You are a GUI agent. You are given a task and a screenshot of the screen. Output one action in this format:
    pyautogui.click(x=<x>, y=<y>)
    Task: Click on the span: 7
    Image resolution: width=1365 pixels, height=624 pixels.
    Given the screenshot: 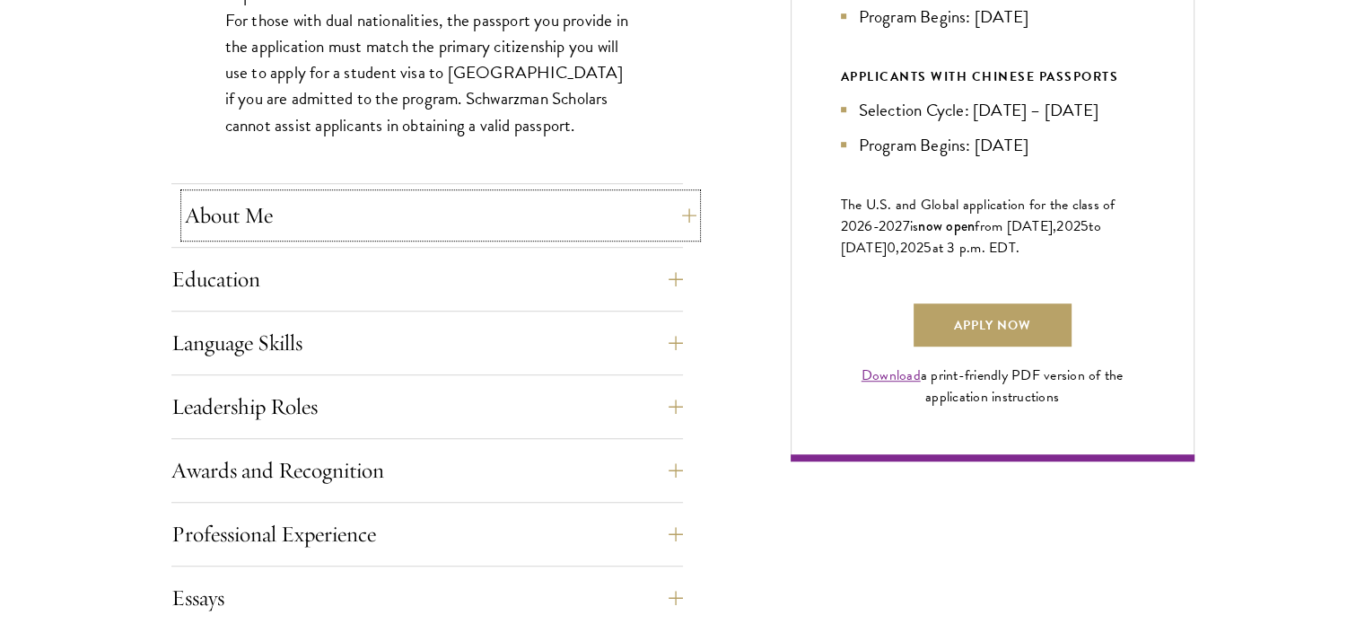 What is the action you would take?
    pyautogui.click(x=906, y=226)
    